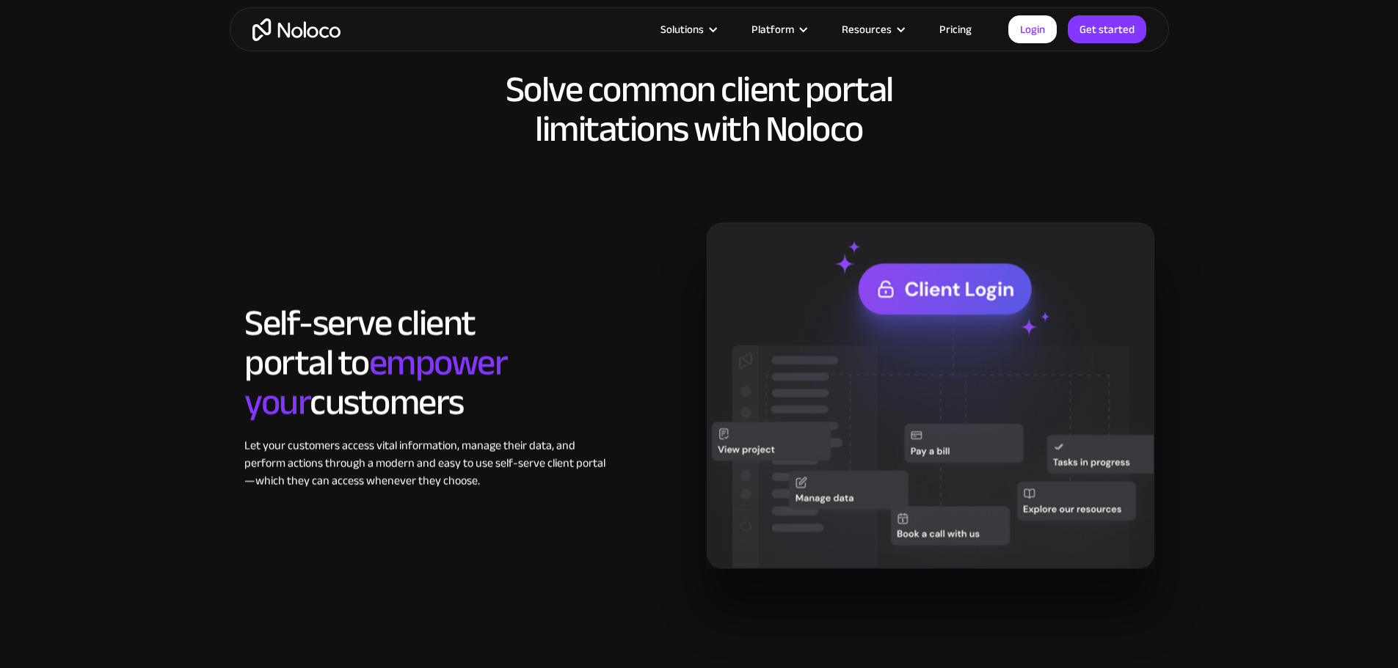 Image resolution: width=1398 pixels, height=668 pixels. Describe the element at coordinates (1032, 29) in the screenshot. I see `a: Login` at that location.